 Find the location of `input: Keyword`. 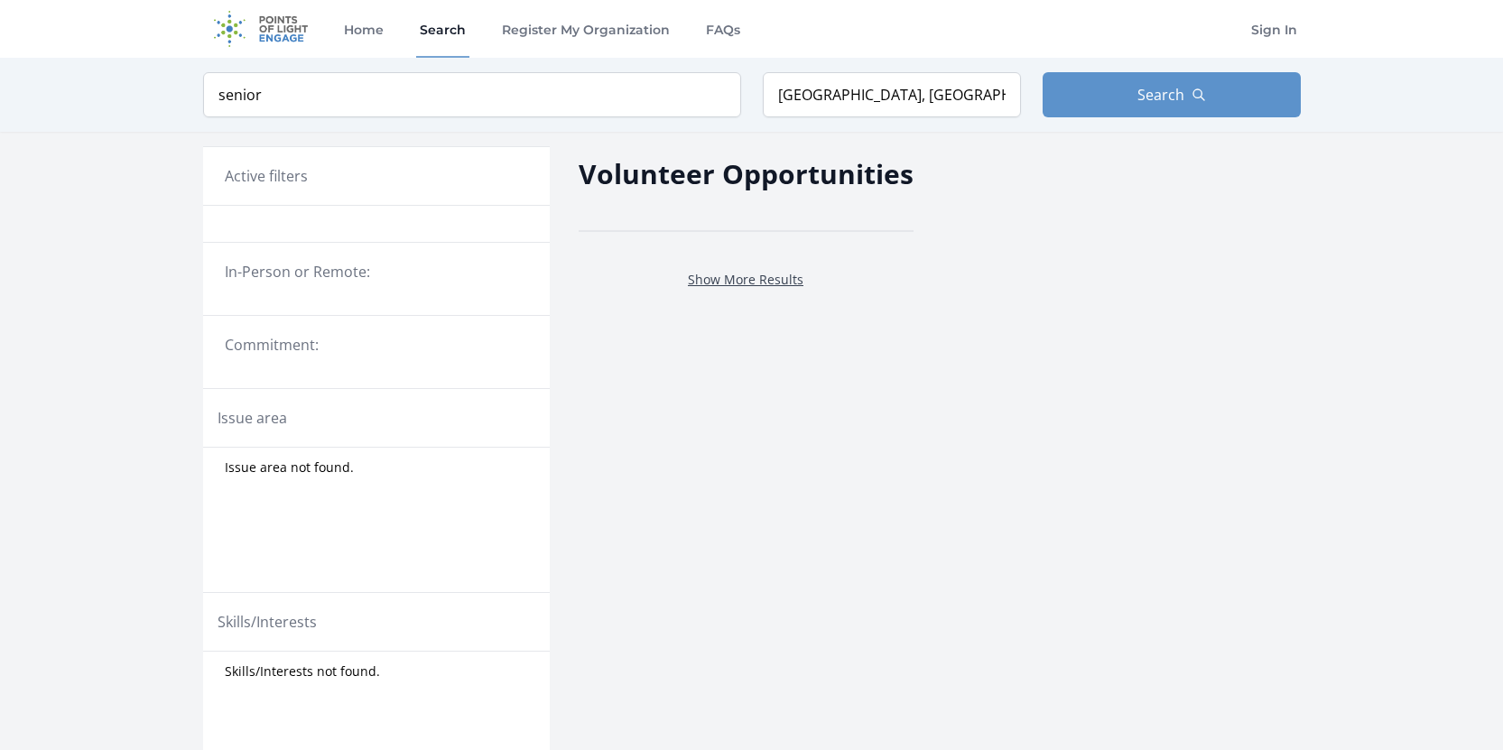

input: Keyword is located at coordinates (472, 95).